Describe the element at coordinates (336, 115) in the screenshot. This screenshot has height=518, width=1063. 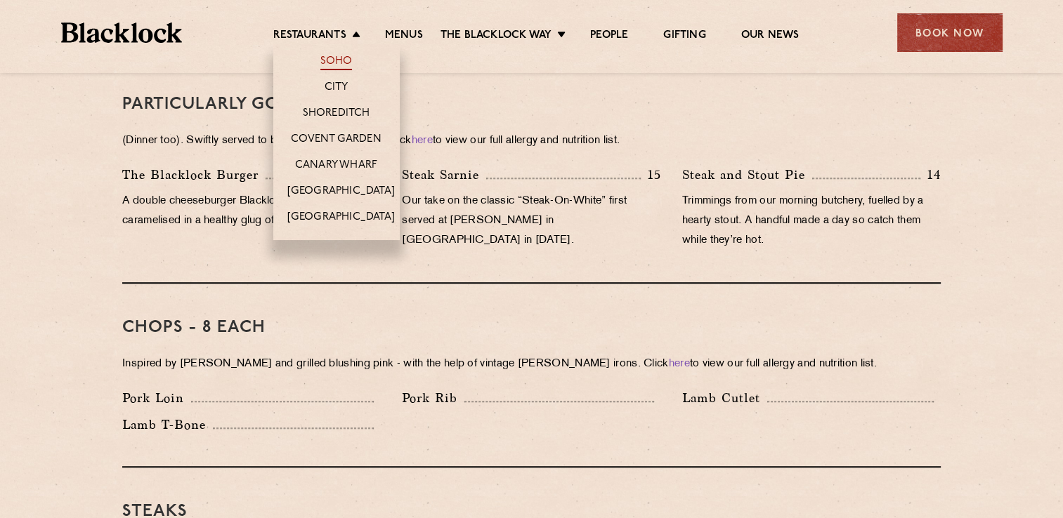
I see `a: Shoreditch` at that location.